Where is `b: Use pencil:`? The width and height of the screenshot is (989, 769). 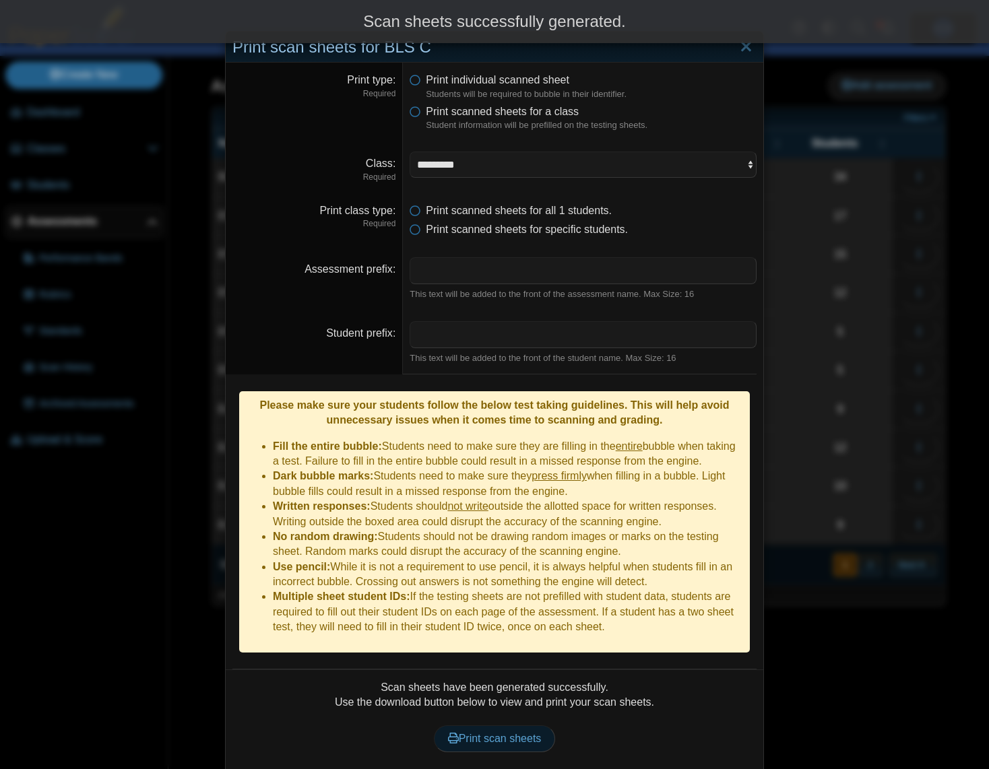
b: Use pencil: is located at coordinates (301, 567).